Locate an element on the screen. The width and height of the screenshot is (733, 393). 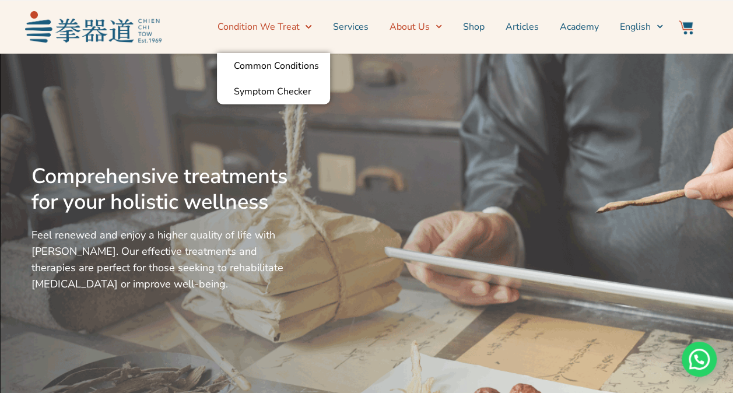
a: Symptom Checker is located at coordinates (274, 92).